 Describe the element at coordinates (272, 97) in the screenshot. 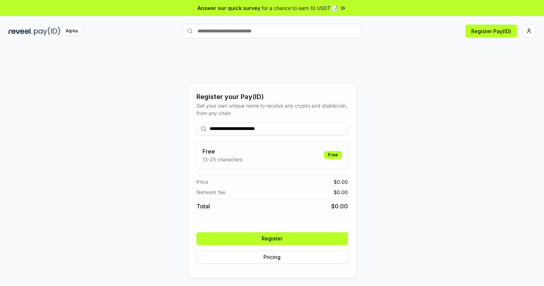

I see `div: Register your Pay(ID)` at that location.